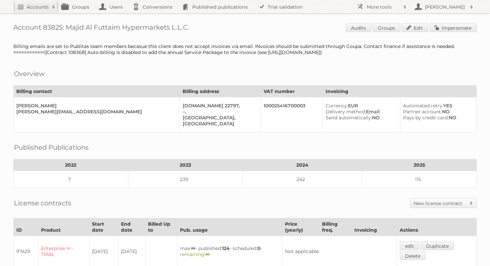 Image resolution: width=490 pixels, height=266 pixels. What do you see at coordinates (346, 112) in the screenshot?
I see `span: Delivery method:` at bounding box center [346, 112].